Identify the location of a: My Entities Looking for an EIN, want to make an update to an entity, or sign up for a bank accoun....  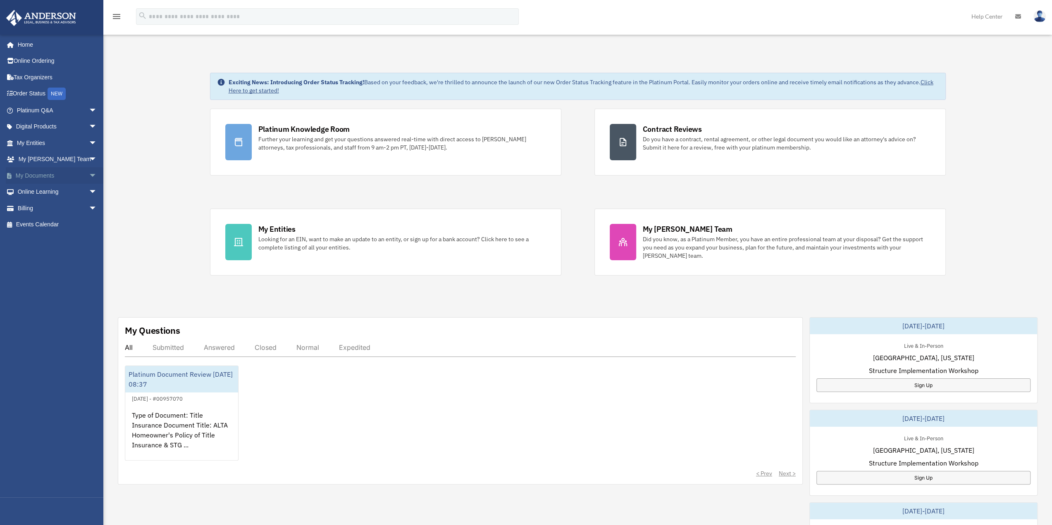
(386, 242).